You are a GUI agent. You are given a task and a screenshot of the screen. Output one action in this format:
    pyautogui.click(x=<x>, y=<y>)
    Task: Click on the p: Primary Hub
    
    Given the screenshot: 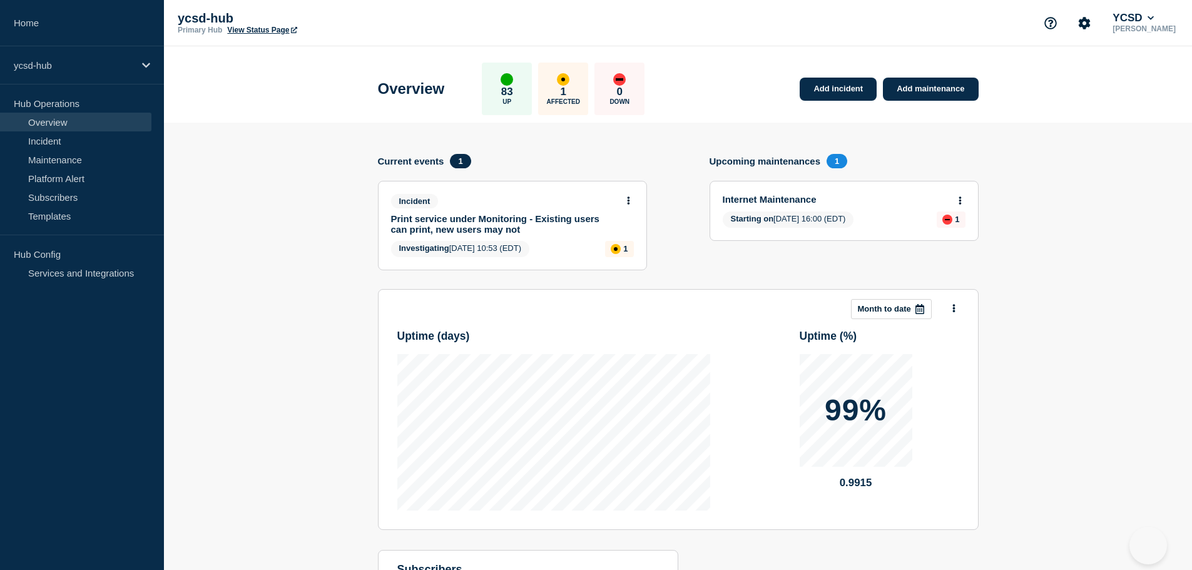 What is the action you would take?
    pyautogui.click(x=200, y=30)
    